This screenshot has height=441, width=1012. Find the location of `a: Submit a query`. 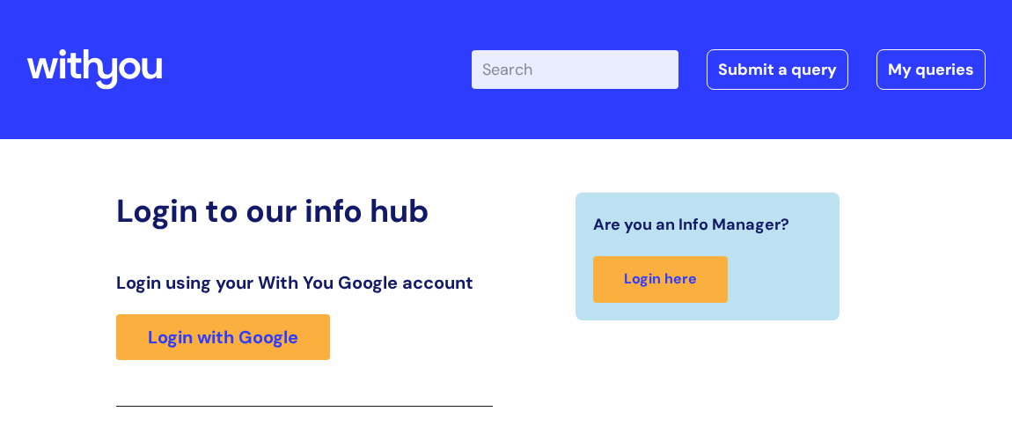

a: Submit a query is located at coordinates (777, 69).